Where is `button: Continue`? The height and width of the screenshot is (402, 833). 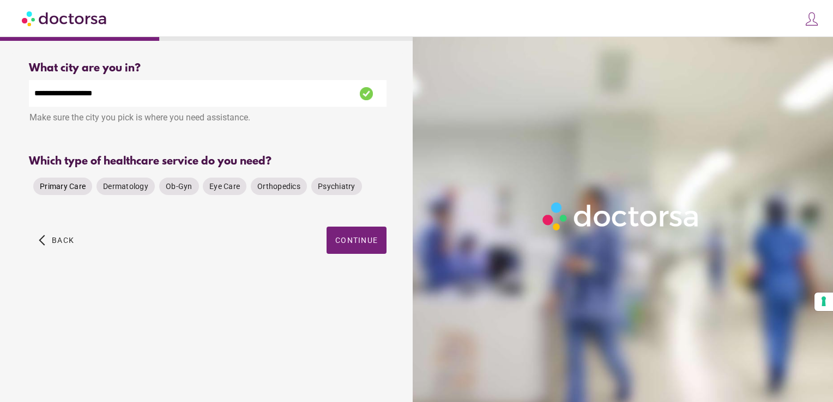
button: Continue is located at coordinates (357, 240).